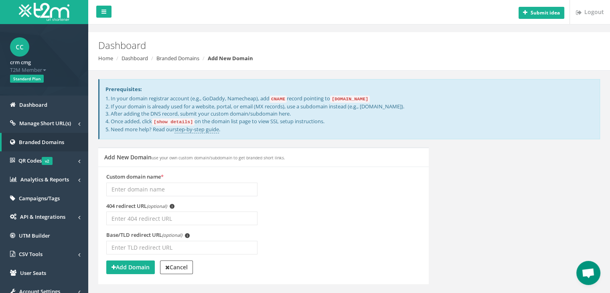 Image resolution: width=610 pixels, height=293 pixels. What do you see at coordinates (33, 105) in the screenshot?
I see `span: Dashboard` at bounding box center [33, 105].